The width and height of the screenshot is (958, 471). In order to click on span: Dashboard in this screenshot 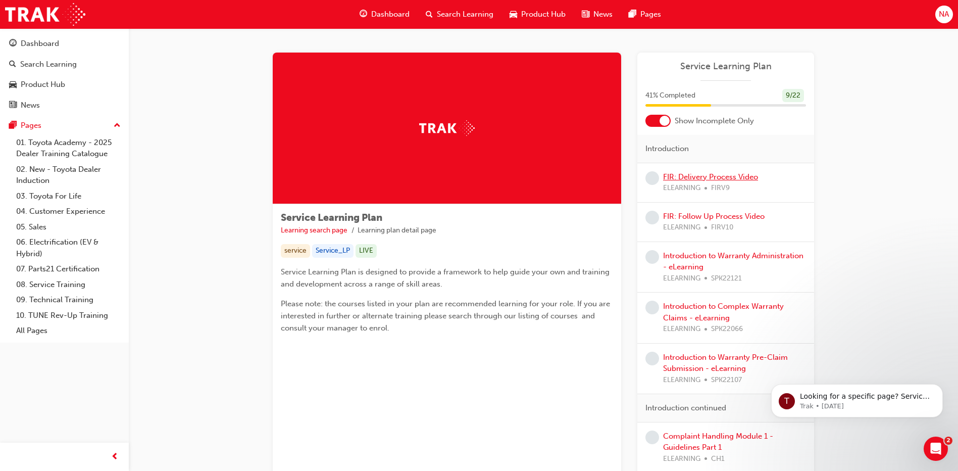, I will do `click(390, 14)`.